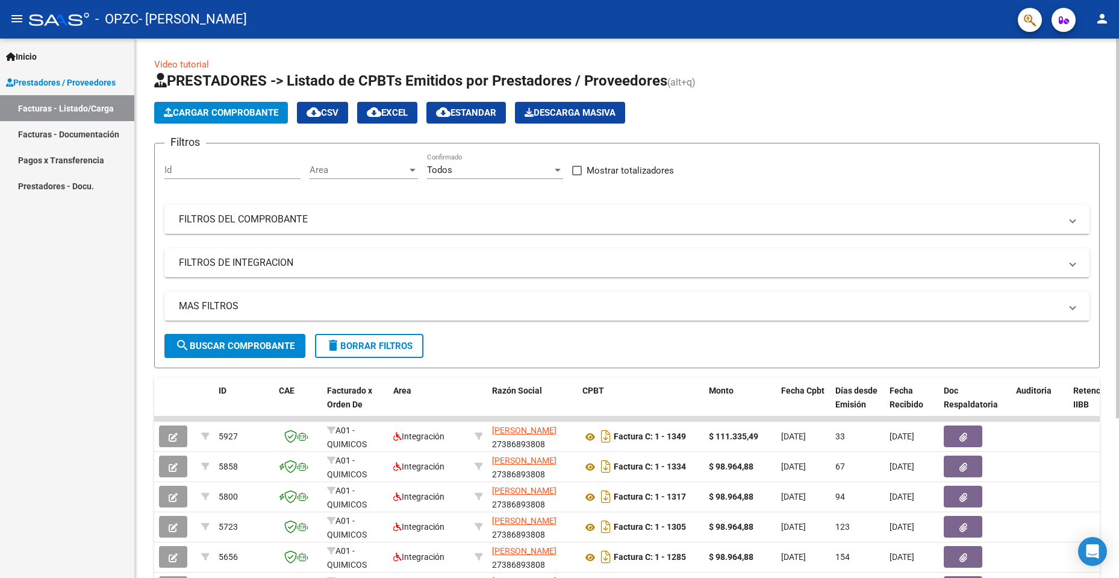 The width and height of the screenshot is (1119, 578). I want to click on span: Días desde Emisión, so click(857, 397).